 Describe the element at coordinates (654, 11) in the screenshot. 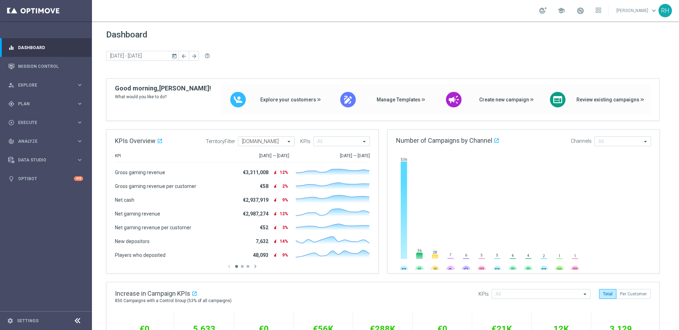

I see `span: keyboard_arrow_down` at that location.